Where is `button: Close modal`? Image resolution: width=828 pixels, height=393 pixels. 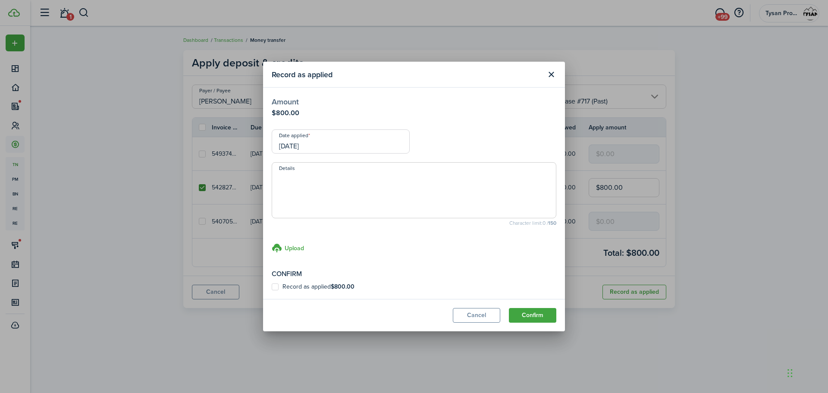 button: Close modal is located at coordinates (551, 75).